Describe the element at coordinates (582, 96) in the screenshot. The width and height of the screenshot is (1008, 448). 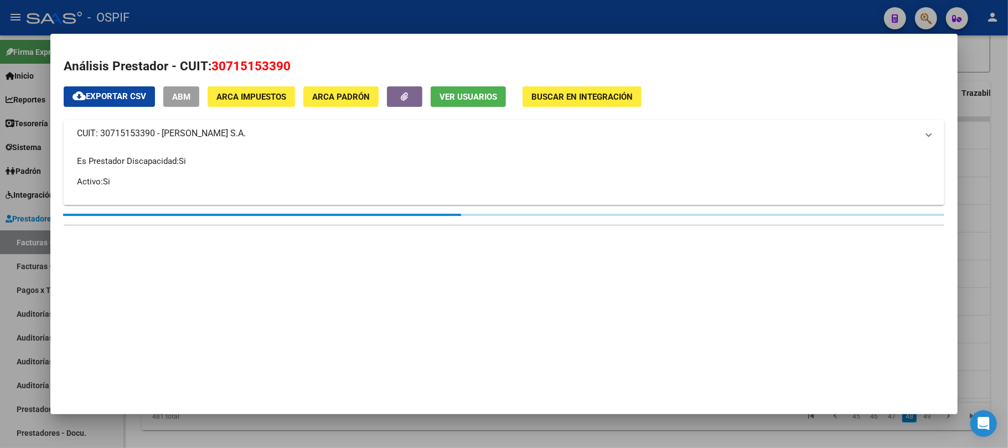
I see `button: Buscar en Integración` at that location.